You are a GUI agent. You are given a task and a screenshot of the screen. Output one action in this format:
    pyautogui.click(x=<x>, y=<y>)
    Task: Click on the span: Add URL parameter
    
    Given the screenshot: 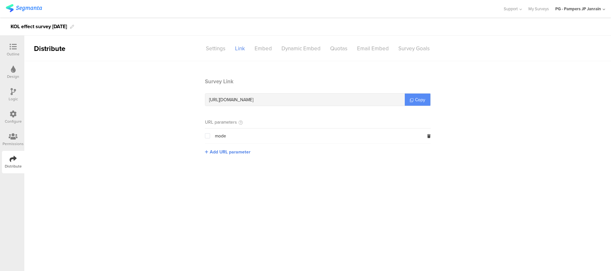 What is the action you would take?
    pyautogui.click(x=230, y=152)
    